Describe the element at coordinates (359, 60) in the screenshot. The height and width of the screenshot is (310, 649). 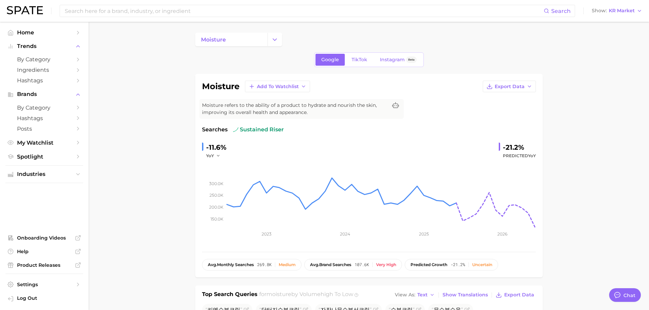
I see `span: TikTok` at that location.